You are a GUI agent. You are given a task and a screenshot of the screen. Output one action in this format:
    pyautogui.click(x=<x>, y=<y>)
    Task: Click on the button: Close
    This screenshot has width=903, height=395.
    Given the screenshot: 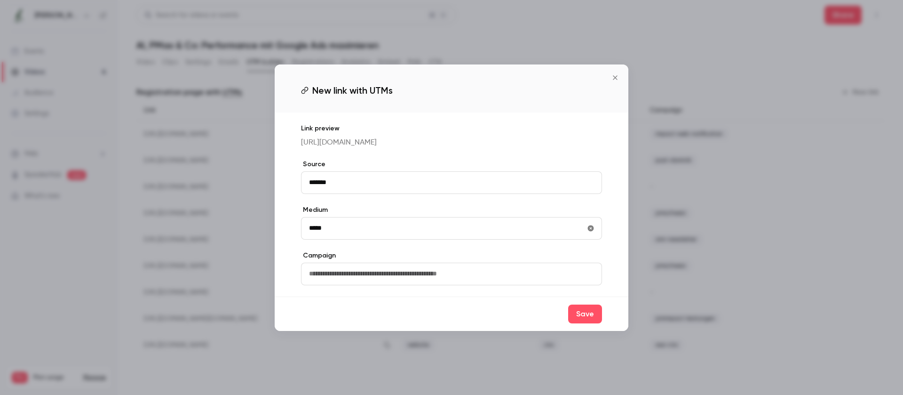 What is the action you would take?
    pyautogui.click(x=615, y=78)
    